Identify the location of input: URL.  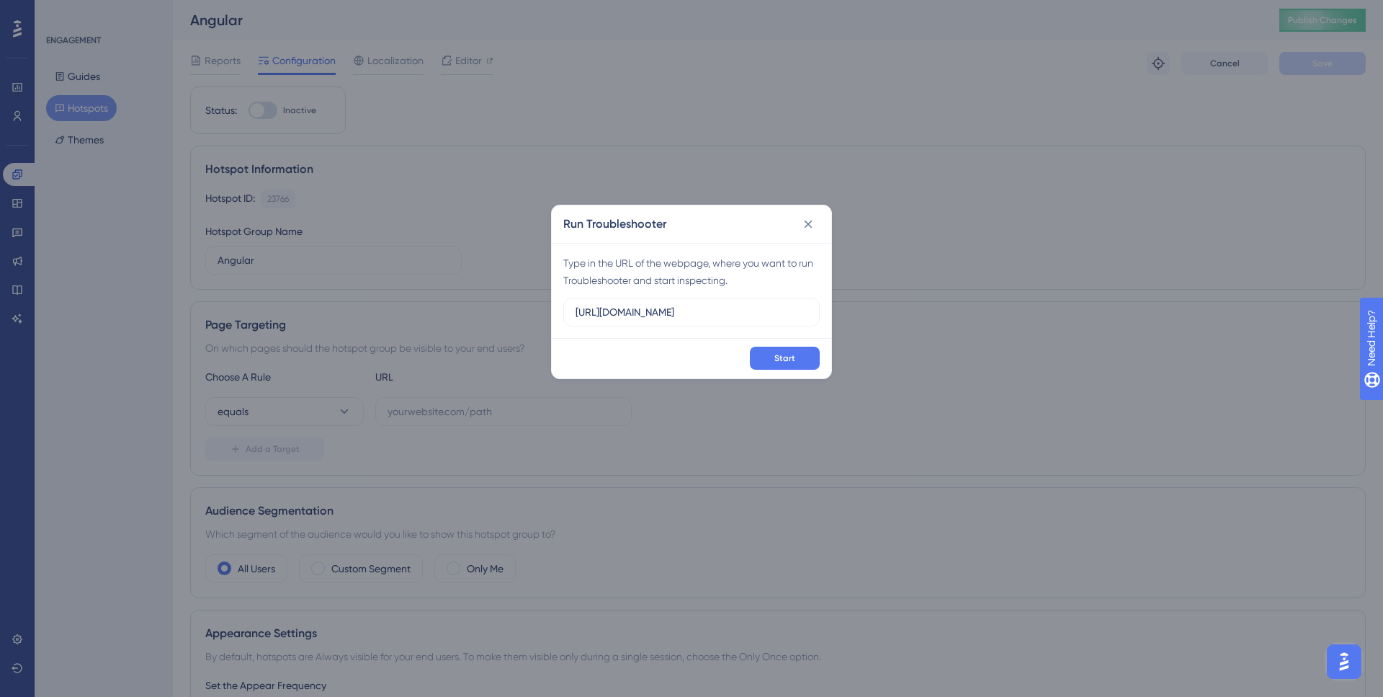
(692, 312).